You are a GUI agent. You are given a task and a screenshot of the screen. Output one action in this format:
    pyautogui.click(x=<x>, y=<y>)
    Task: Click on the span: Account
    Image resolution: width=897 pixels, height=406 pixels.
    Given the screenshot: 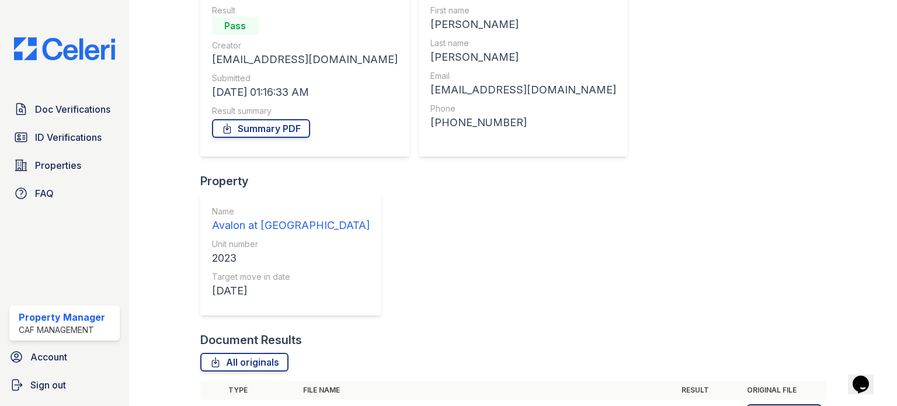 What is the action you would take?
    pyautogui.click(x=48, y=357)
    